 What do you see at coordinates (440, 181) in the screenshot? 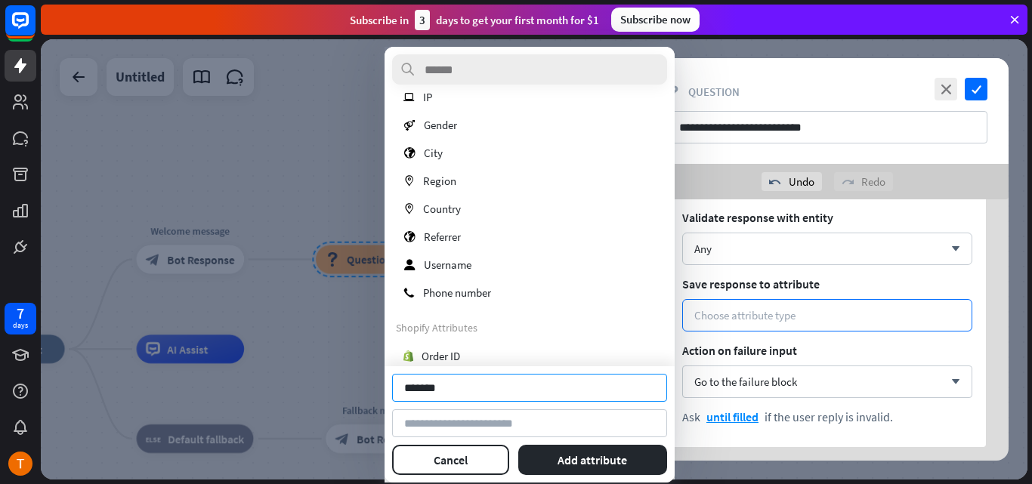
I see `span: Region` at bounding box center [440, 181].